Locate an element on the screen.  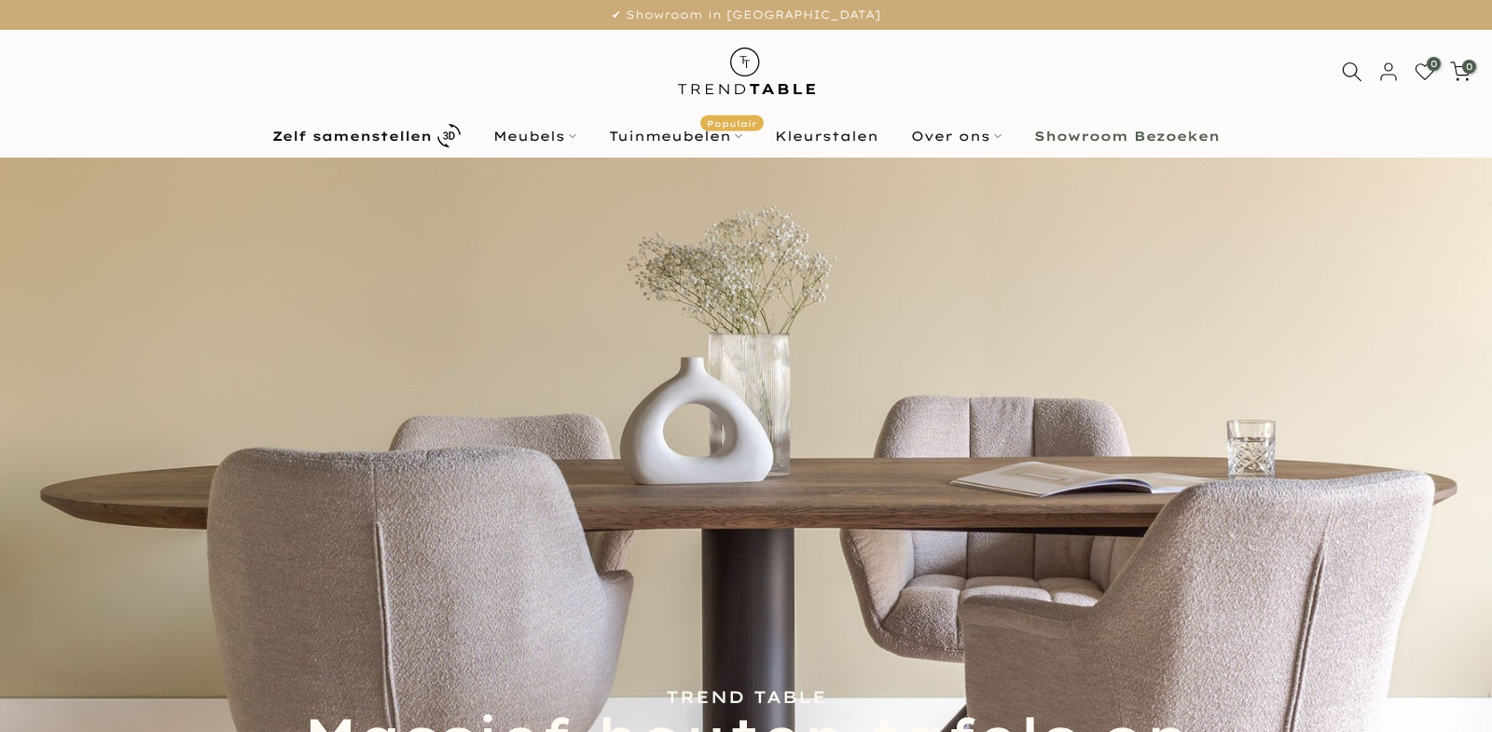
a: Kleurstalen is located at coordinates (827, 136).